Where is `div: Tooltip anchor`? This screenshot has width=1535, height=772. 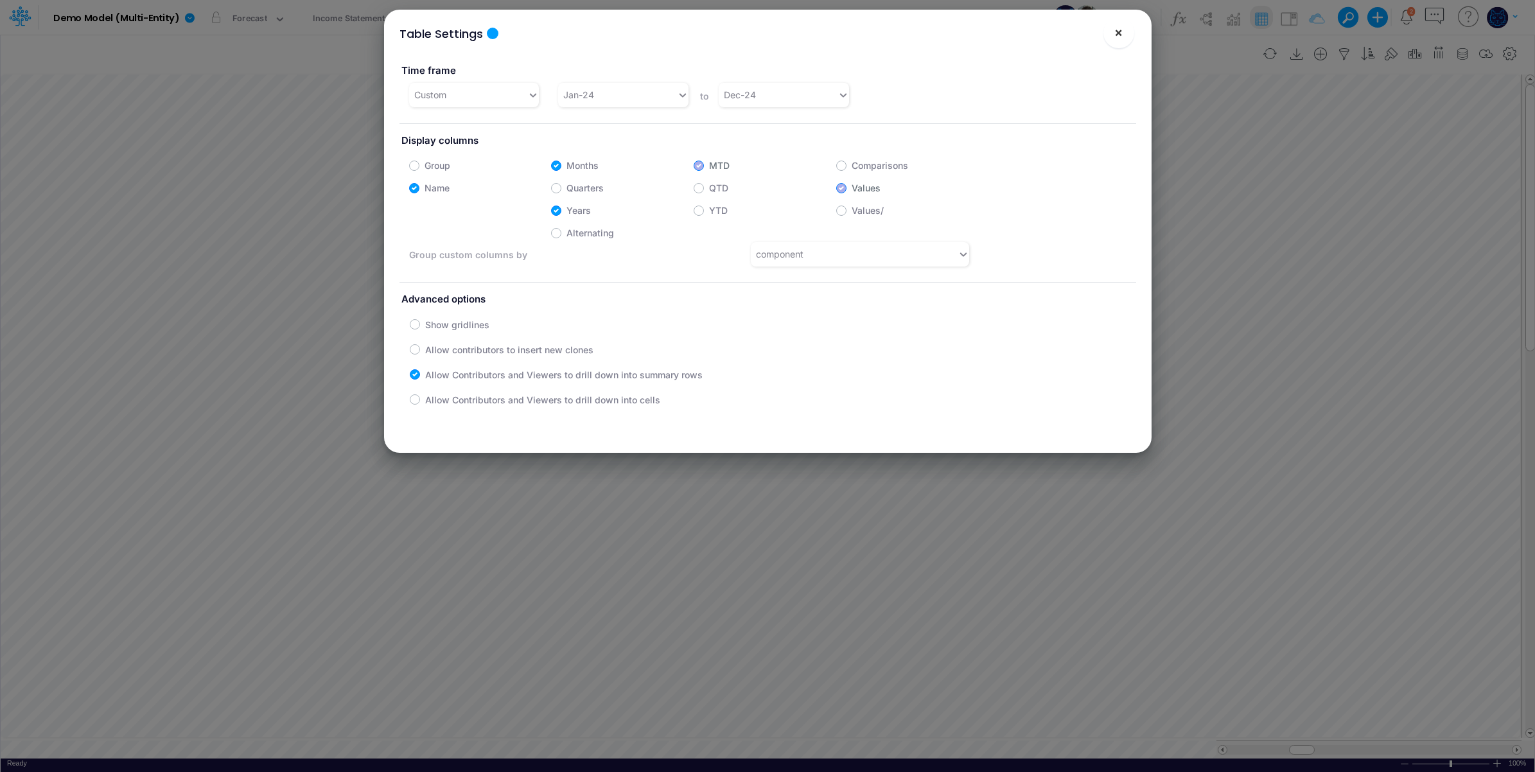
div: Tooltip anchor is located at coordinates (493, 33).